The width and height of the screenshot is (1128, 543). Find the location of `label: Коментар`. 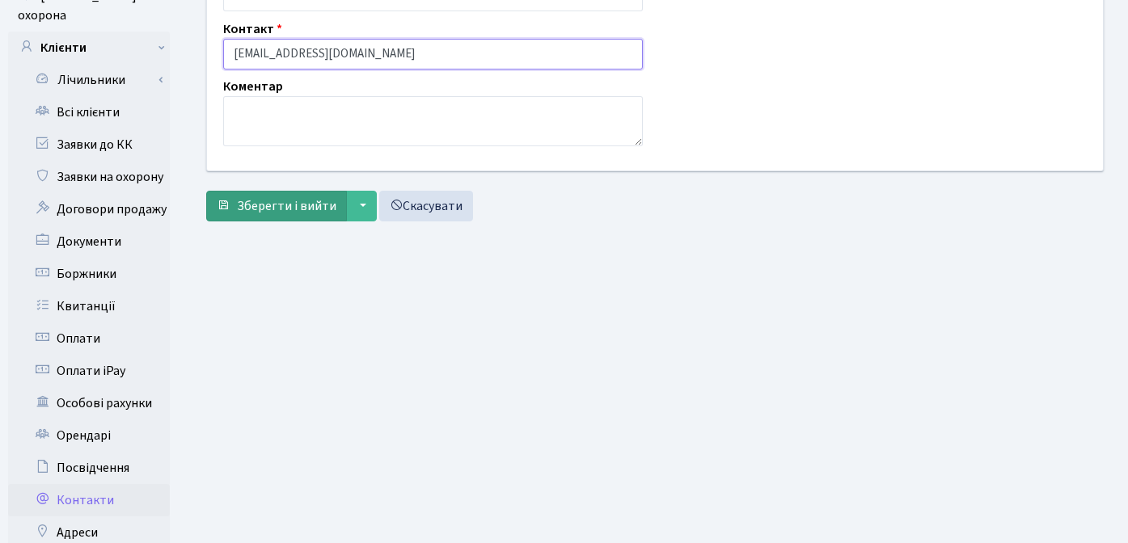

label: Коментар is located at coordinates (253, 87).